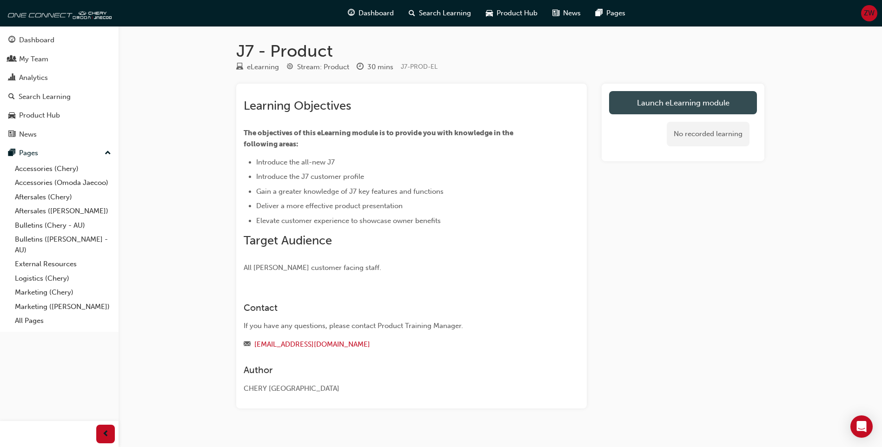 The height and width of the screenshot is (447, 882). I want to click on a: All Pages, so click(63, 321).